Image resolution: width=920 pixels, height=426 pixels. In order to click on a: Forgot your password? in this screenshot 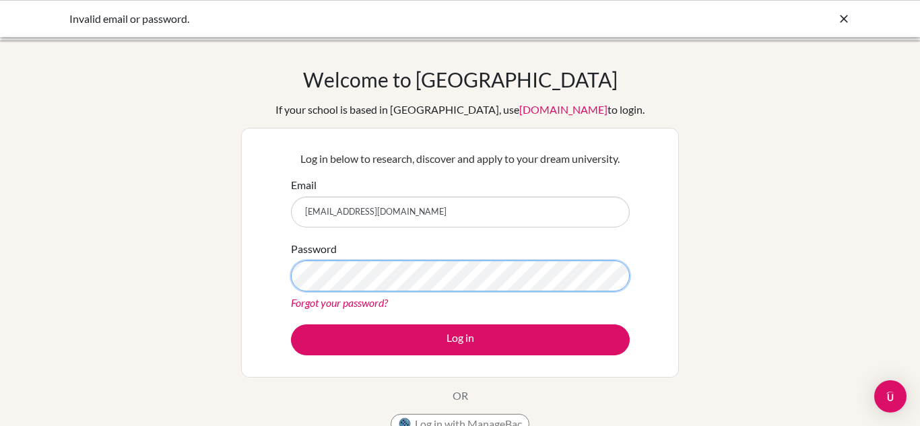, I will do `click(339, 302)`.